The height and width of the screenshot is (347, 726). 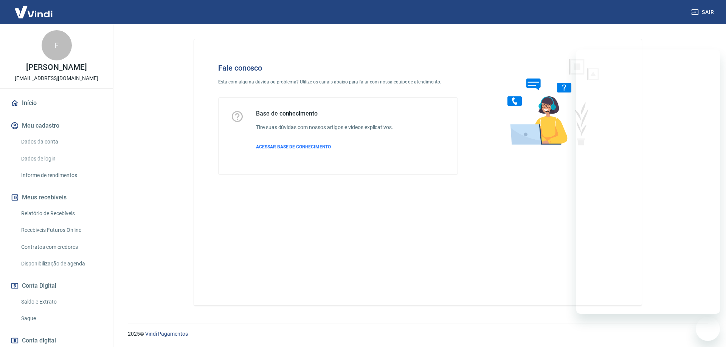 What do you see at coordinates (61, 175) in the screenshot?
I see `a: Informe de rendimentos` at bounding box center [61, 175].